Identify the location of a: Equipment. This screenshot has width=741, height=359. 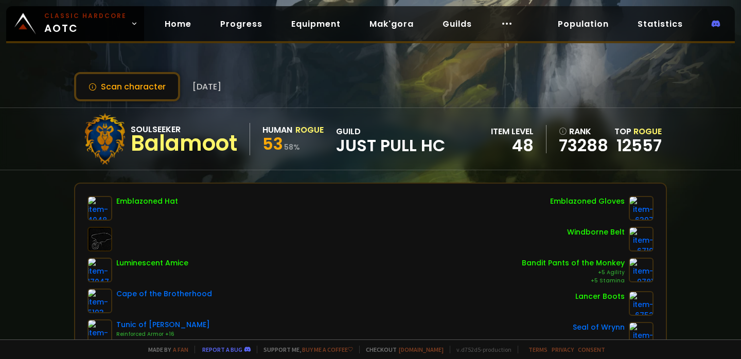
(316, 24).